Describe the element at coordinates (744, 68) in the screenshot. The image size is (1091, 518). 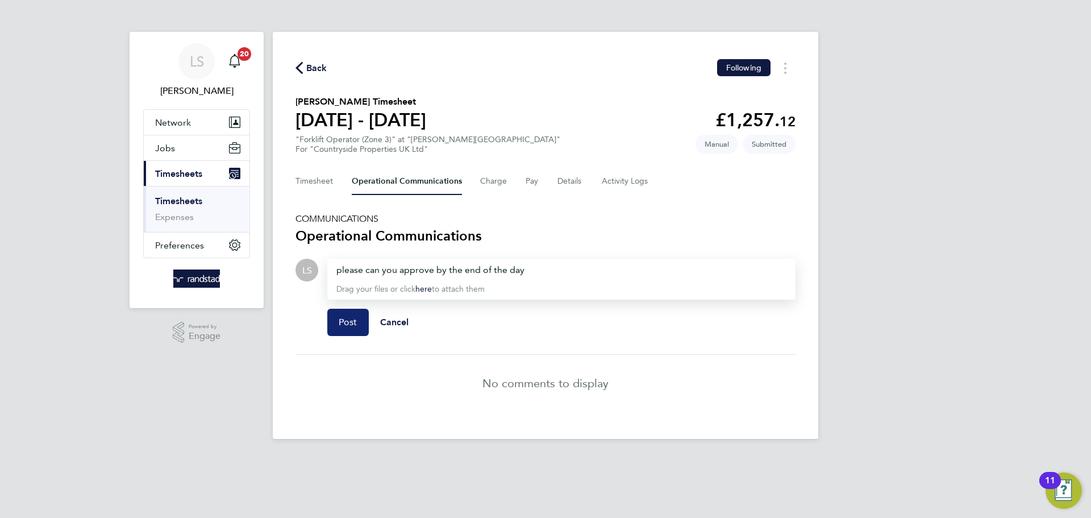
I see `button: Following` at that location.